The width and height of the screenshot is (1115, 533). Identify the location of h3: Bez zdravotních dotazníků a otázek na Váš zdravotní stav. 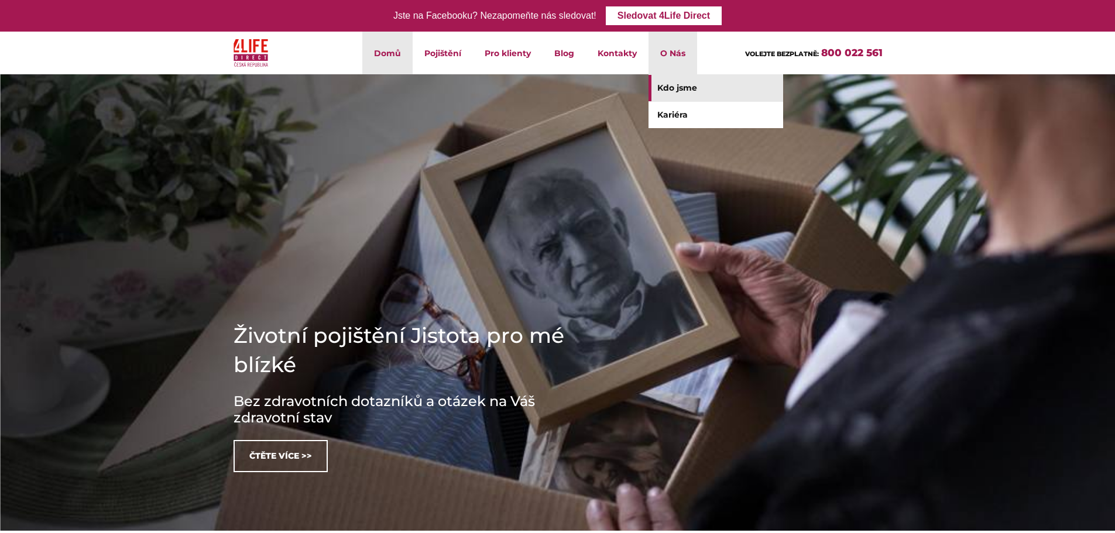
(409, 410).